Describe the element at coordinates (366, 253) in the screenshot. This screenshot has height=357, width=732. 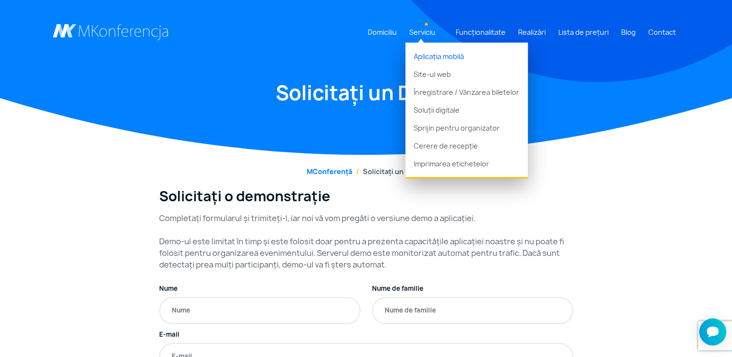
I see `p: Demo-ul este limitat în timp și este folosit doar pentru a prezenta capacitățile aplicației noast...` at that location.